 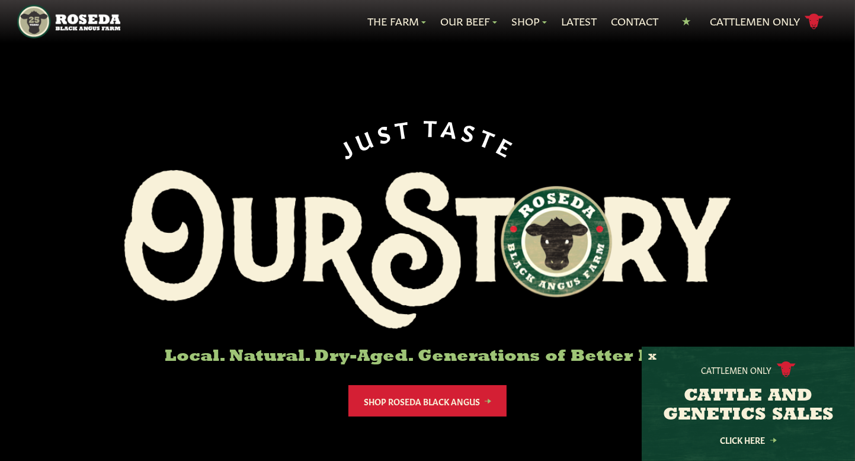 What do you see at coordinates (635, 21) in the screenshot?
I see `a: Contact` at bounding box center [635, 21].